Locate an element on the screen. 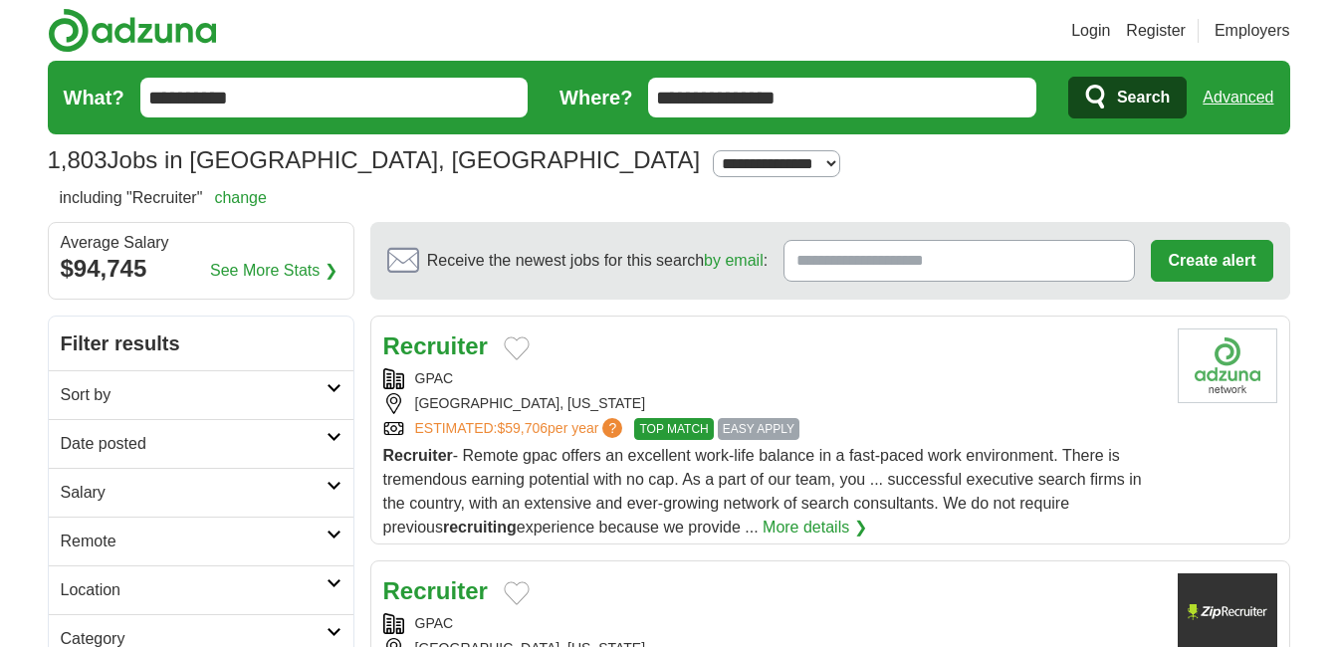 The height and width of the screenshot is (647, 1337). label: Where? is located at coordinates (595, 98).